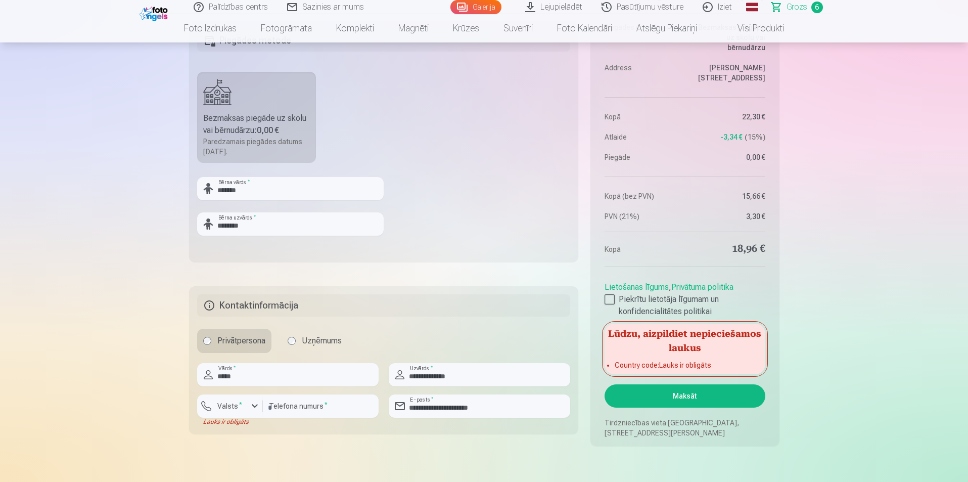  Describe the element at coordinates (685, 340) in the screenshot. I see `h5: Lūdzu, aizpildiet nepieciešamos laukus` at that location.